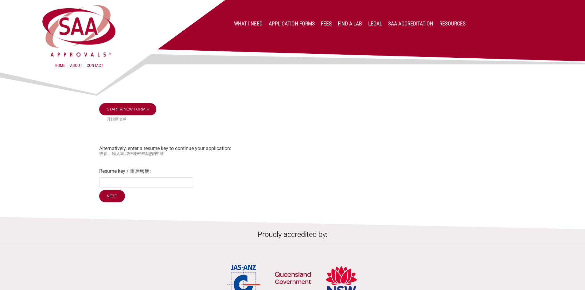 This screenshot has width=585, height=290. What do you see at coordinates (293, 171) in the screenshot?
I see `label: Resume key / 重启密钥:` at bounding box center [293, 171].